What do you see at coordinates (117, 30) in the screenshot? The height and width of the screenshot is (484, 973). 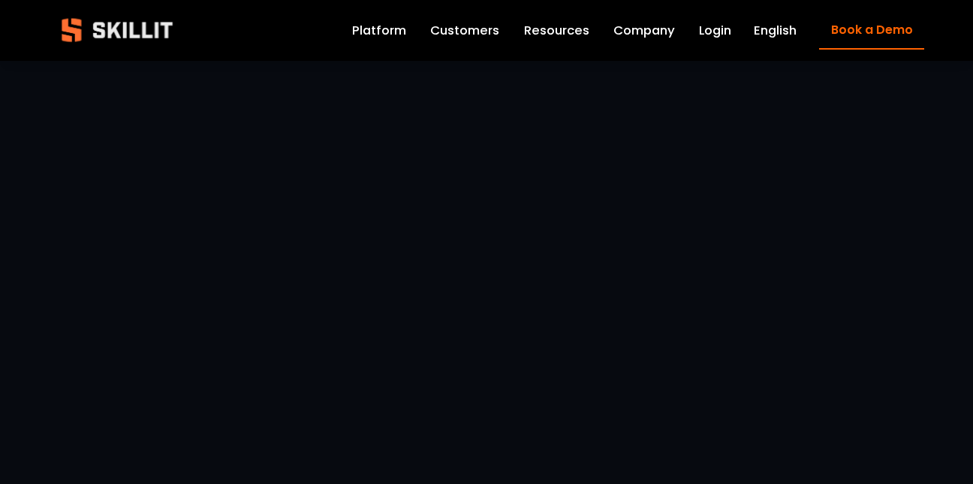 I see `img: Skillit` at bounding box center [117, 30].